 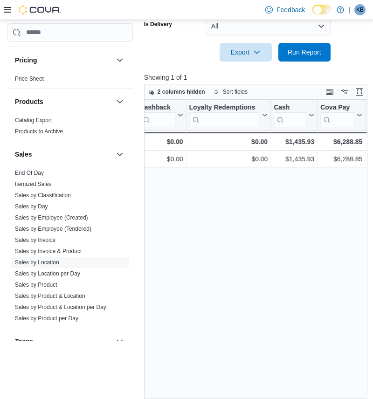 What do you see at coordinates (33, 184) in the screenshot?
I see `a: Itemized Sales` at bounding box center [33, 184].